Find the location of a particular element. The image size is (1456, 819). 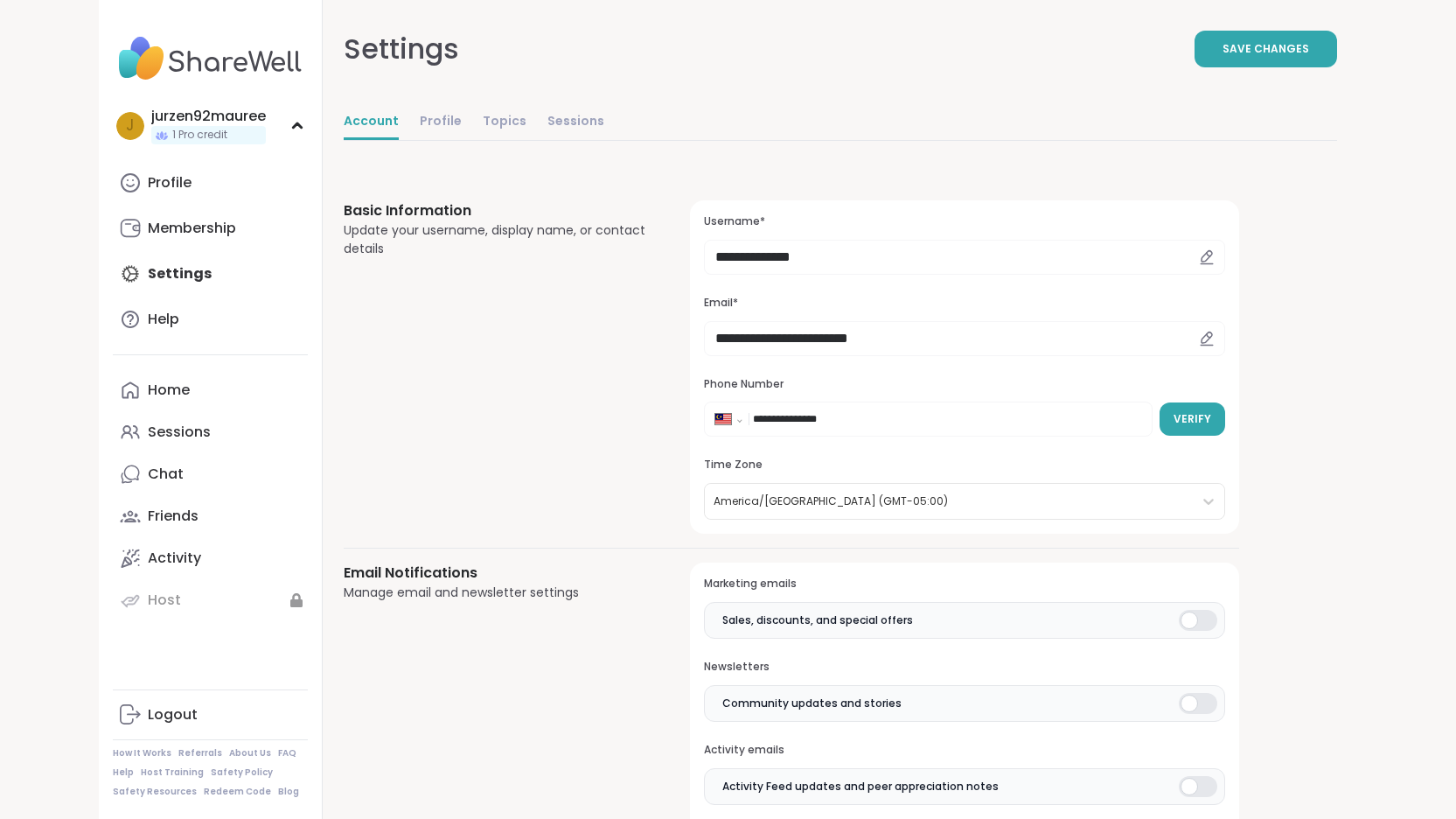

div: Activity is located at coordinates (174, 558).